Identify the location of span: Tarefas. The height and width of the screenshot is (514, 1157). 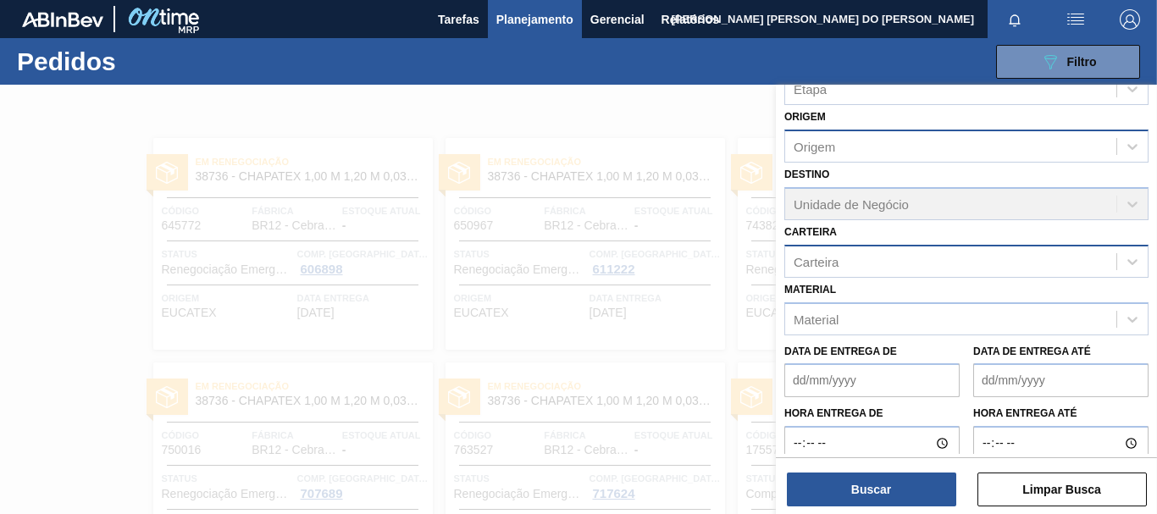
(458, 19).